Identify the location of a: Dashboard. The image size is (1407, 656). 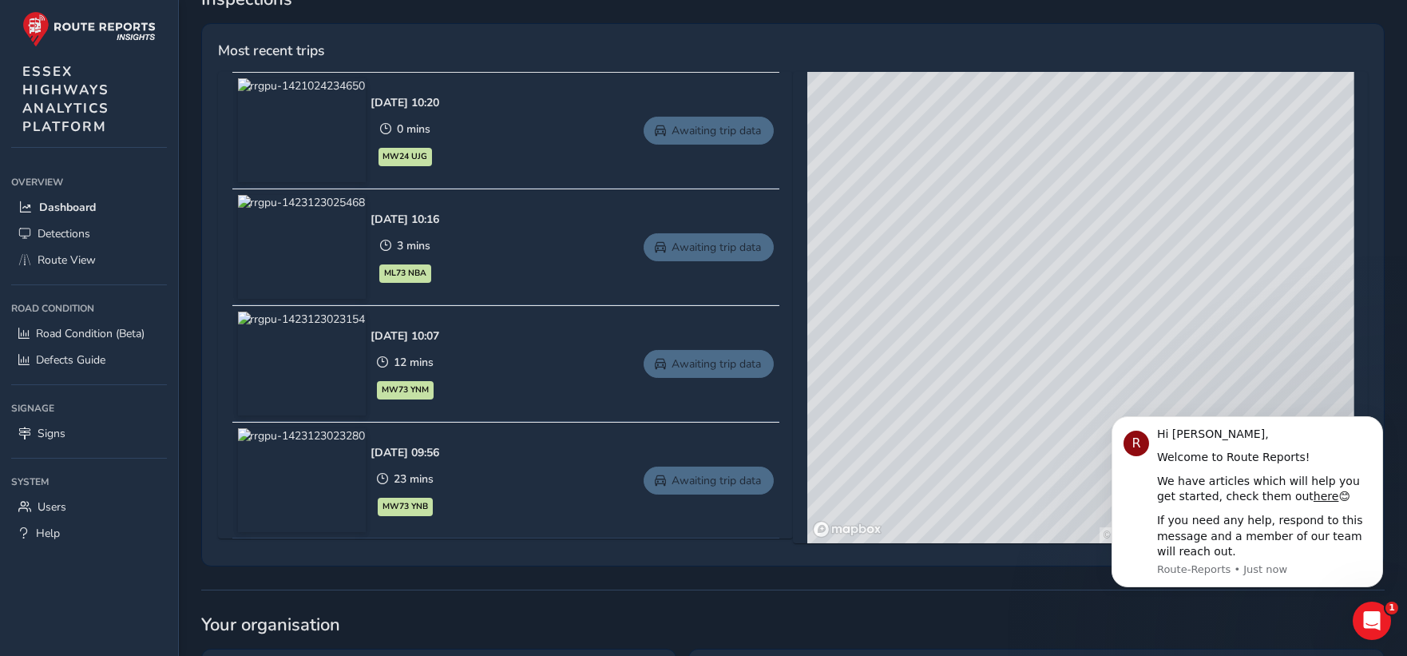
(89, 207).